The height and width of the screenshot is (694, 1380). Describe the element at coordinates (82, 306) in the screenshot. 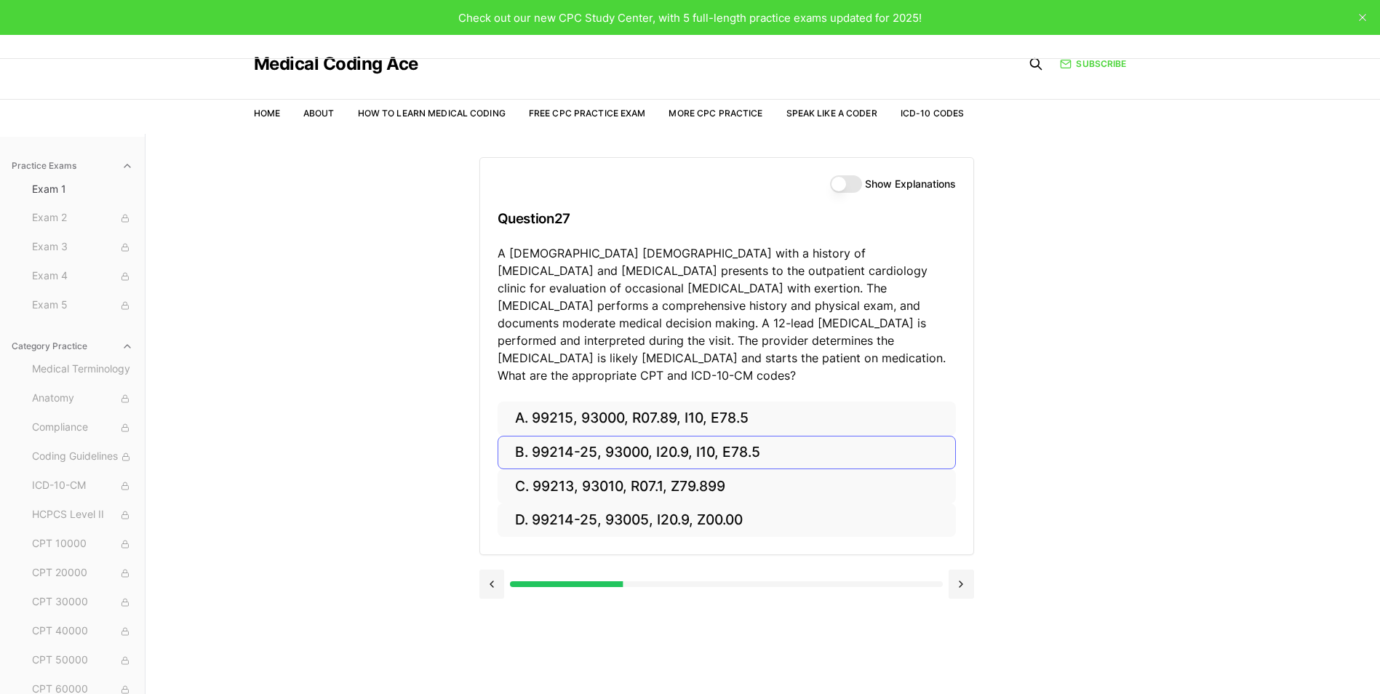

I see `span: Exam 5` at that location.